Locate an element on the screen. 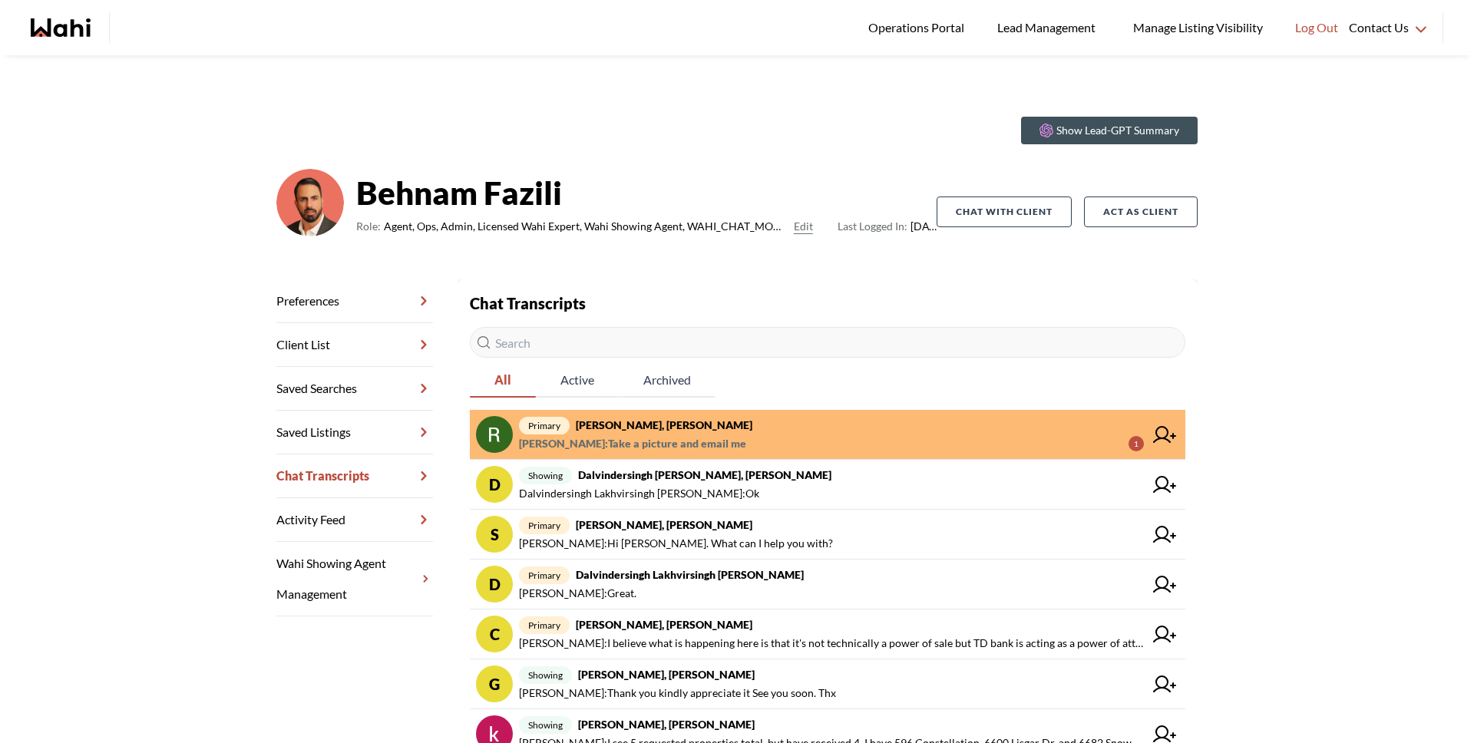 Image resolution: width=1474 pixels, height=743 pixels. button: Active is located at coordinates (577, 381).